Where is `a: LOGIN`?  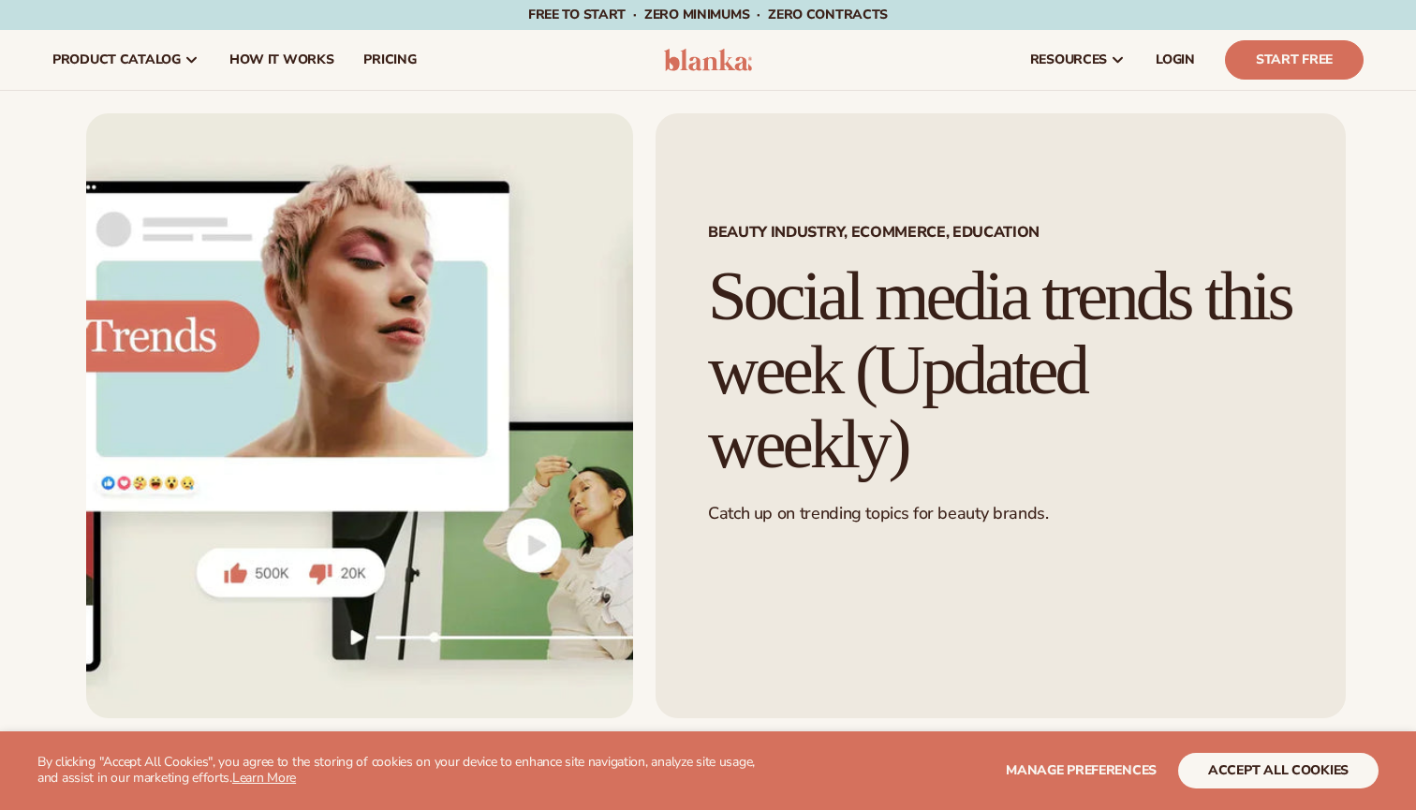 a: LOGIN is located at coordinates (1175, 60).